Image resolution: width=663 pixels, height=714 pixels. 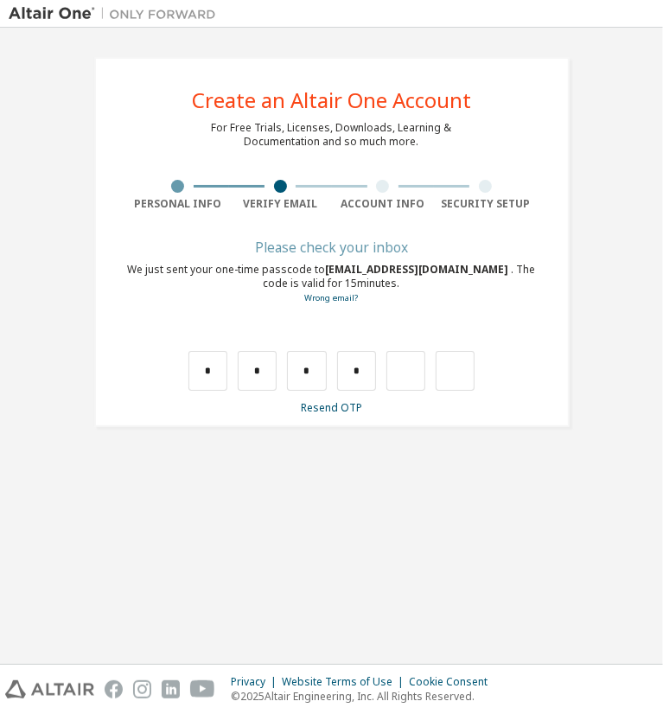 I want to click on div: We just sent your one-time passcode to . The code is valid for 15 minutes., so click(x=332, y=284).